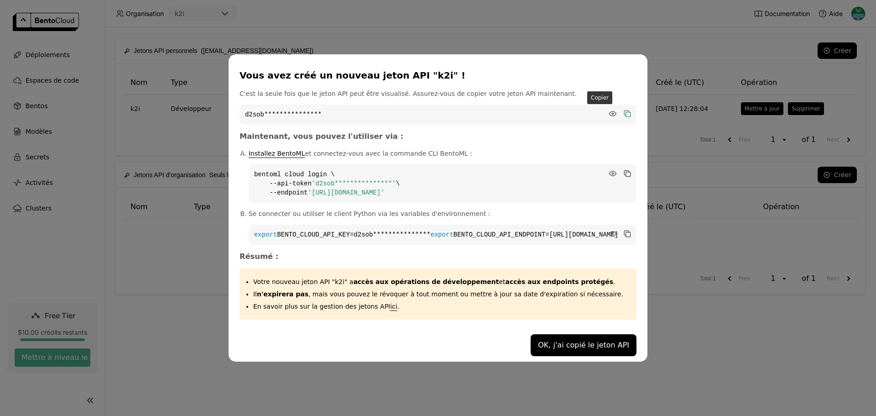 This screenshot has height=416, width=876. What do you see at coordinates (438, 136) in the screenshot?
I see `h3: Maintenant, vous pouvez l'utiliser via :` at bounding box center [438, 136].